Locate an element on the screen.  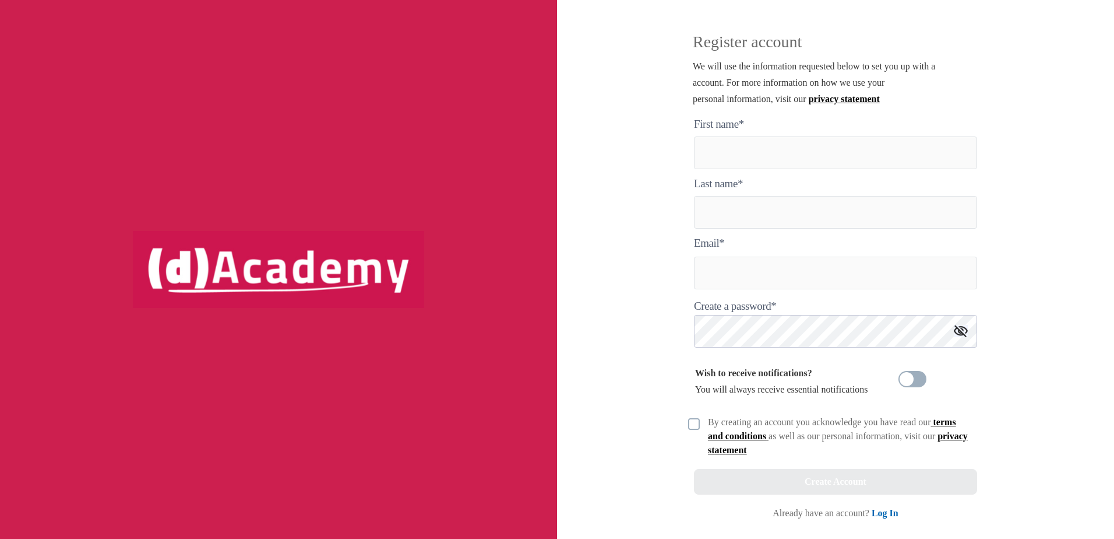
img: icon is located at coordinates (961, 330).